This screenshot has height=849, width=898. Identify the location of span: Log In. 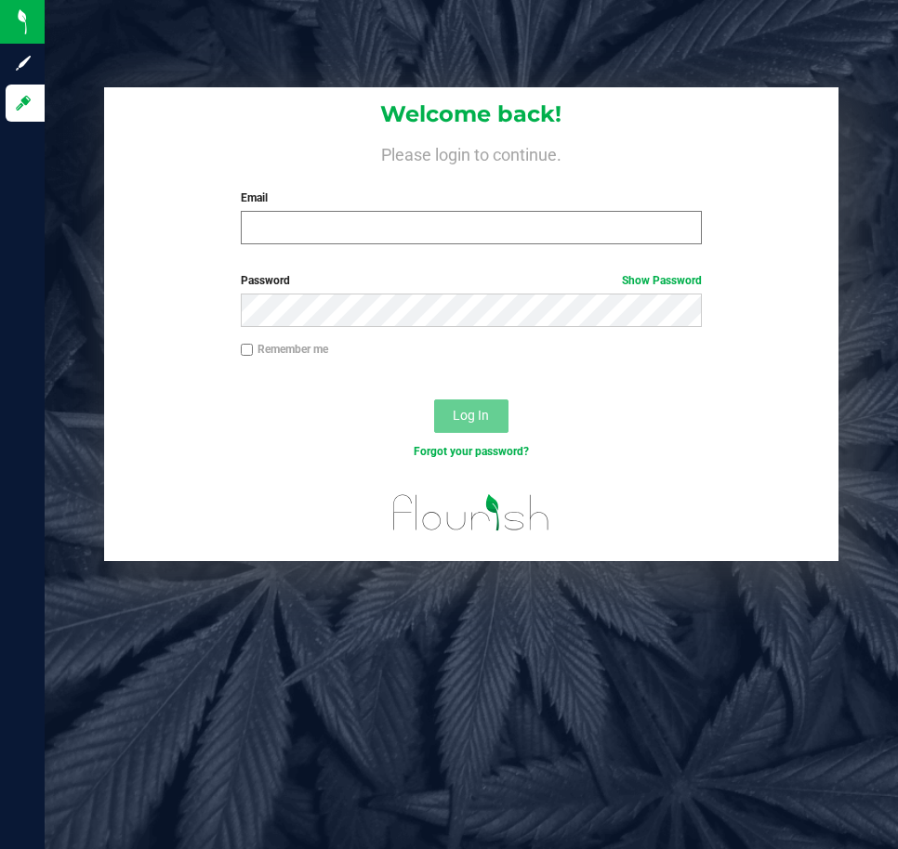
(470, 415).